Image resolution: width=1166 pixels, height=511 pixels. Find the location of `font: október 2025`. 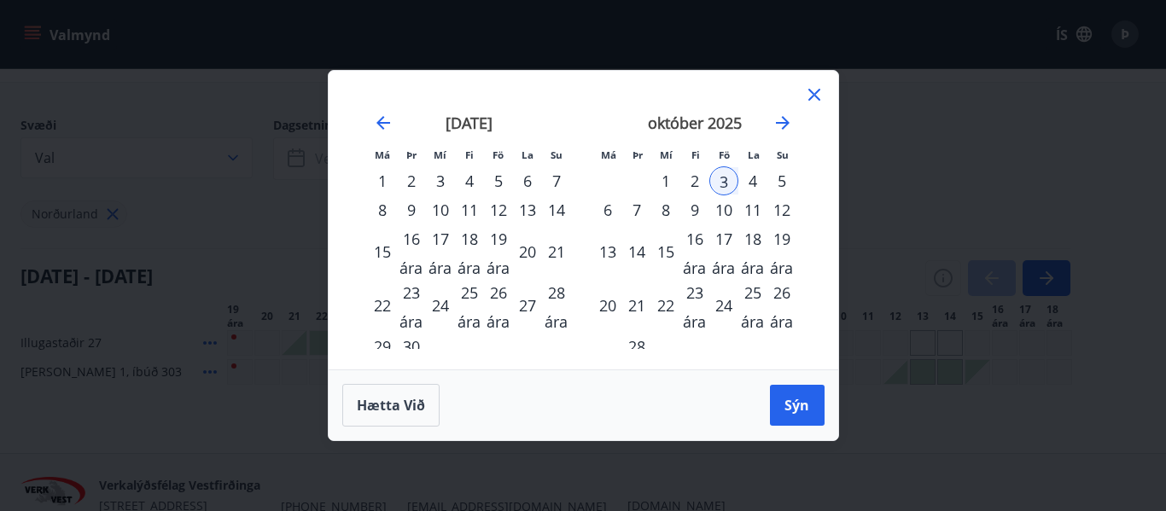

font: október 2025 is located at coordinates (695, 123).